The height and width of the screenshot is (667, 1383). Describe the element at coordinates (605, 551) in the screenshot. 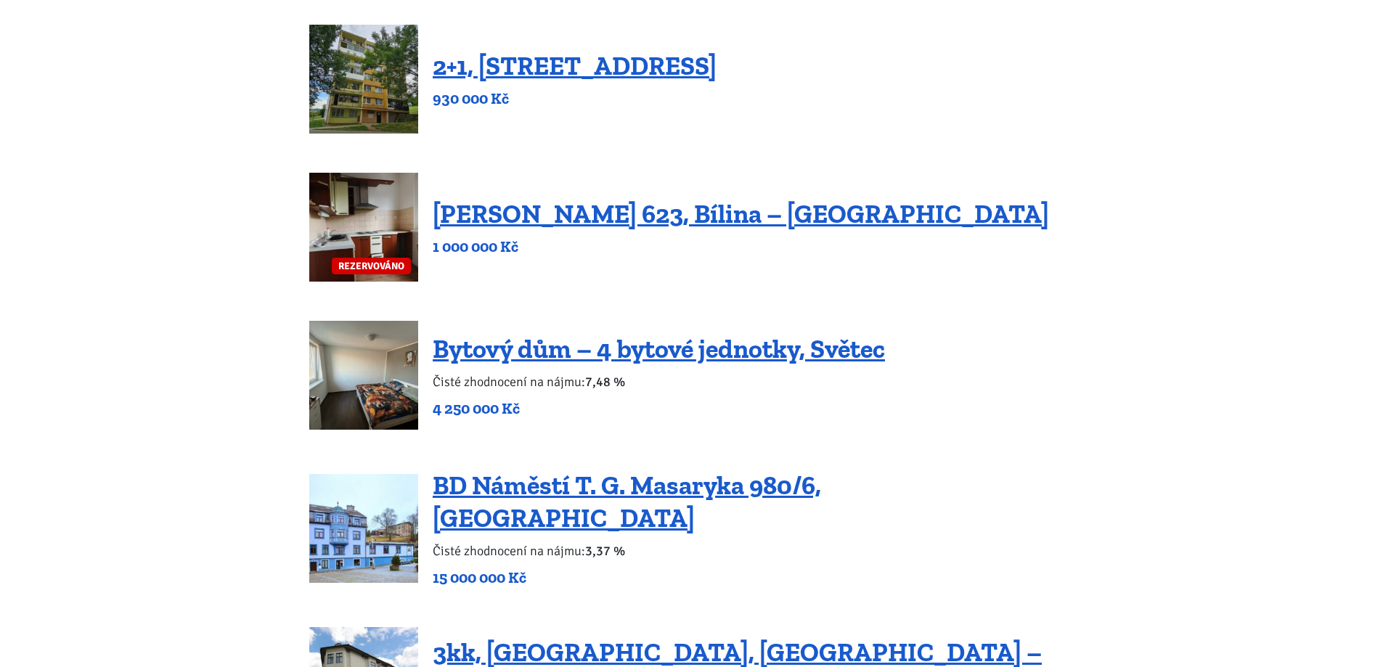

I see `b: 3,37 %` at that location.